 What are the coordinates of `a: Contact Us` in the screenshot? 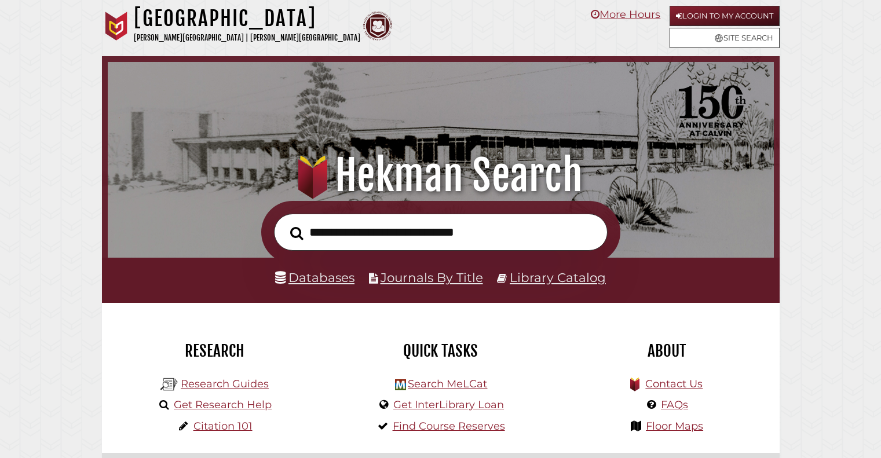 It's located at (673, 384).